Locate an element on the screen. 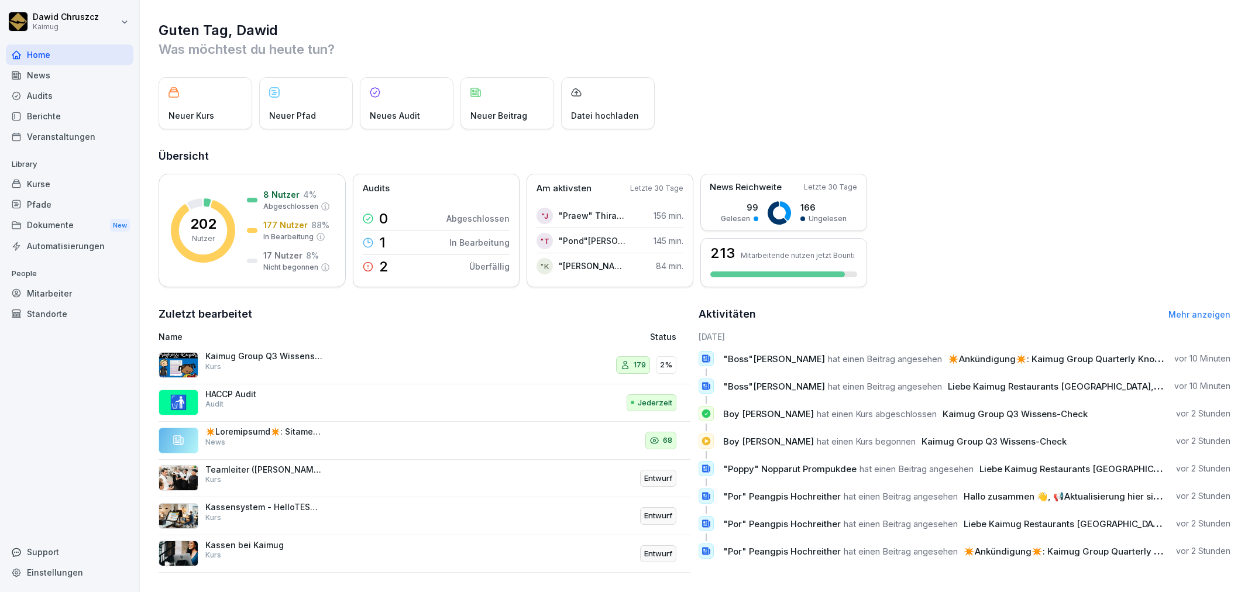  p: Neuer Beitrag is located at coordinates (498, 115).